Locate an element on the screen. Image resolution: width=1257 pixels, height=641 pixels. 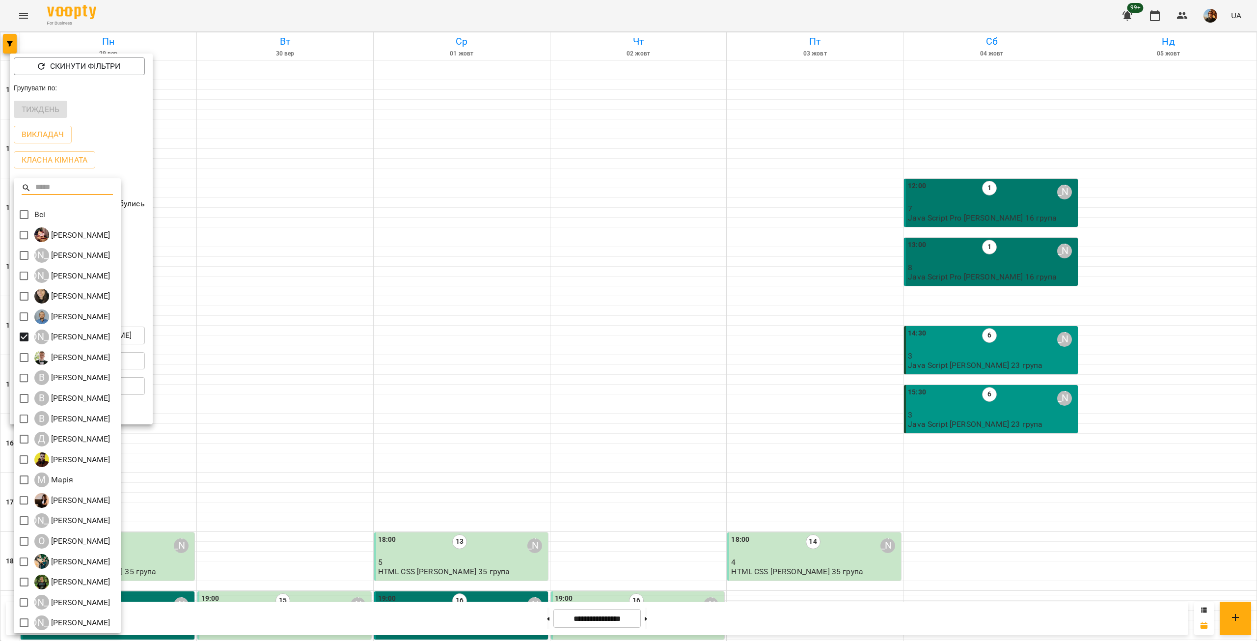
img: В is located at coordinates (42, 358).